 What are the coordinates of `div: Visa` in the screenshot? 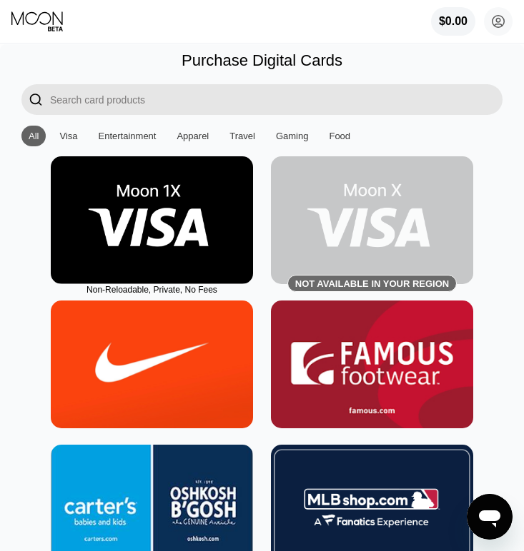 It's located at (68, 136).